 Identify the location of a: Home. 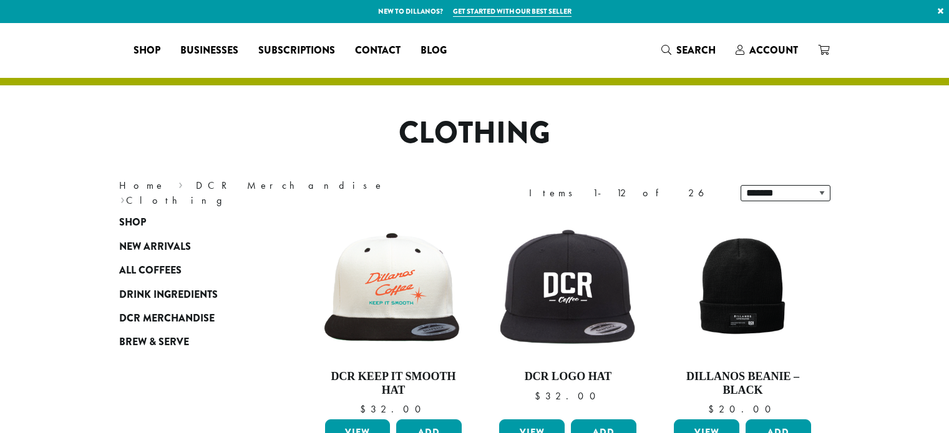
(142, 185).